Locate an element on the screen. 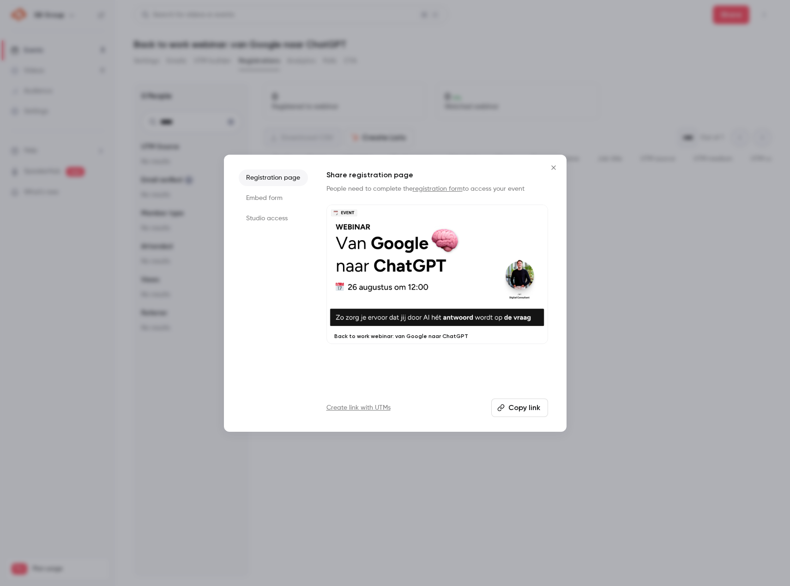 Image resolution: width=790 pixels, height=586 pixels. button: Close is located at coordinates (553, 168).